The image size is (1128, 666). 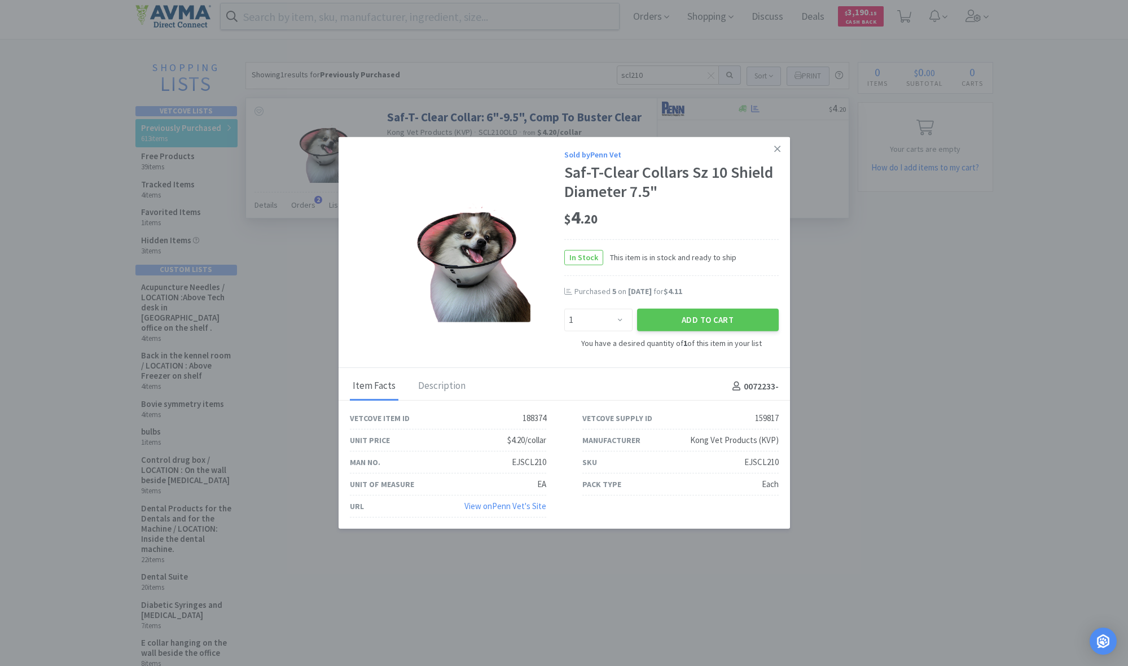 What do you see at coordinates (380, 418) in the screenshot?
I see `div: Vetcove Item ID` at bounding box center [380, 418].